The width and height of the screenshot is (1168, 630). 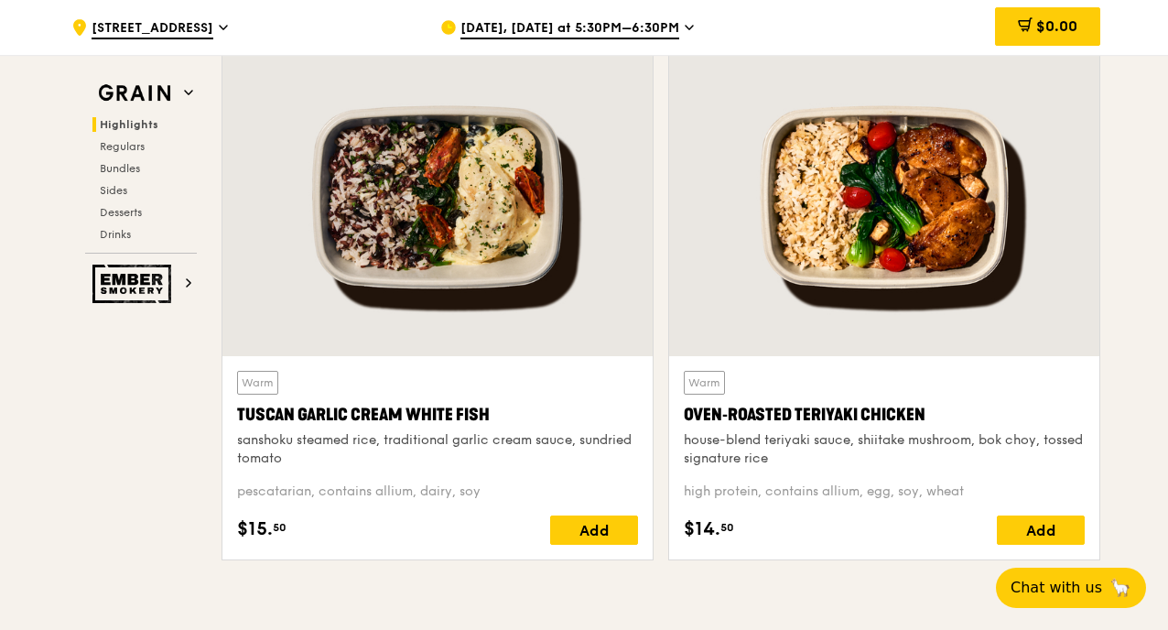 I want to click on span: $15., so click(x=254, y=529).